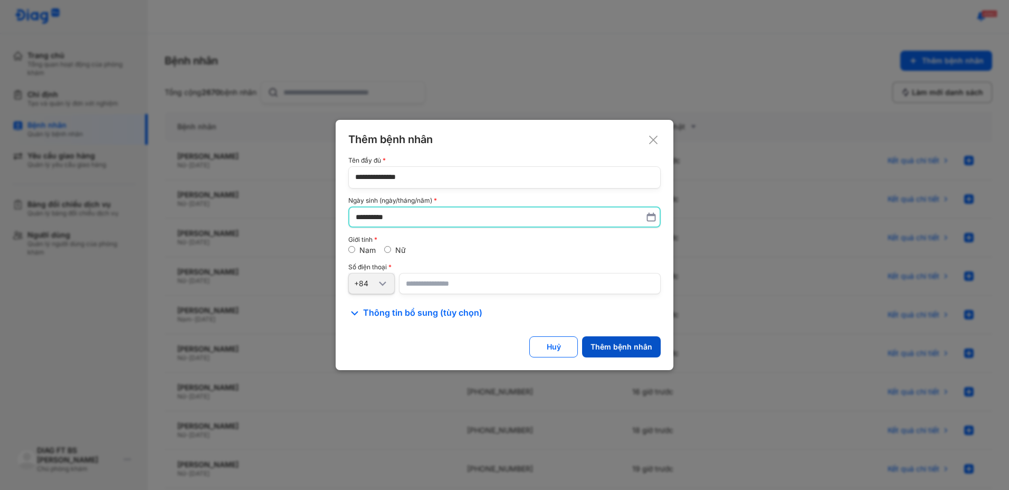  I want to click on div: Ngày sinh (ngày/tháng/năm), so click(504, 200).